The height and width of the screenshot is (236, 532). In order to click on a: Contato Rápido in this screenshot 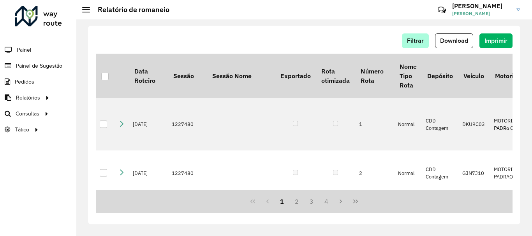, I will do `click(441, 10)`.